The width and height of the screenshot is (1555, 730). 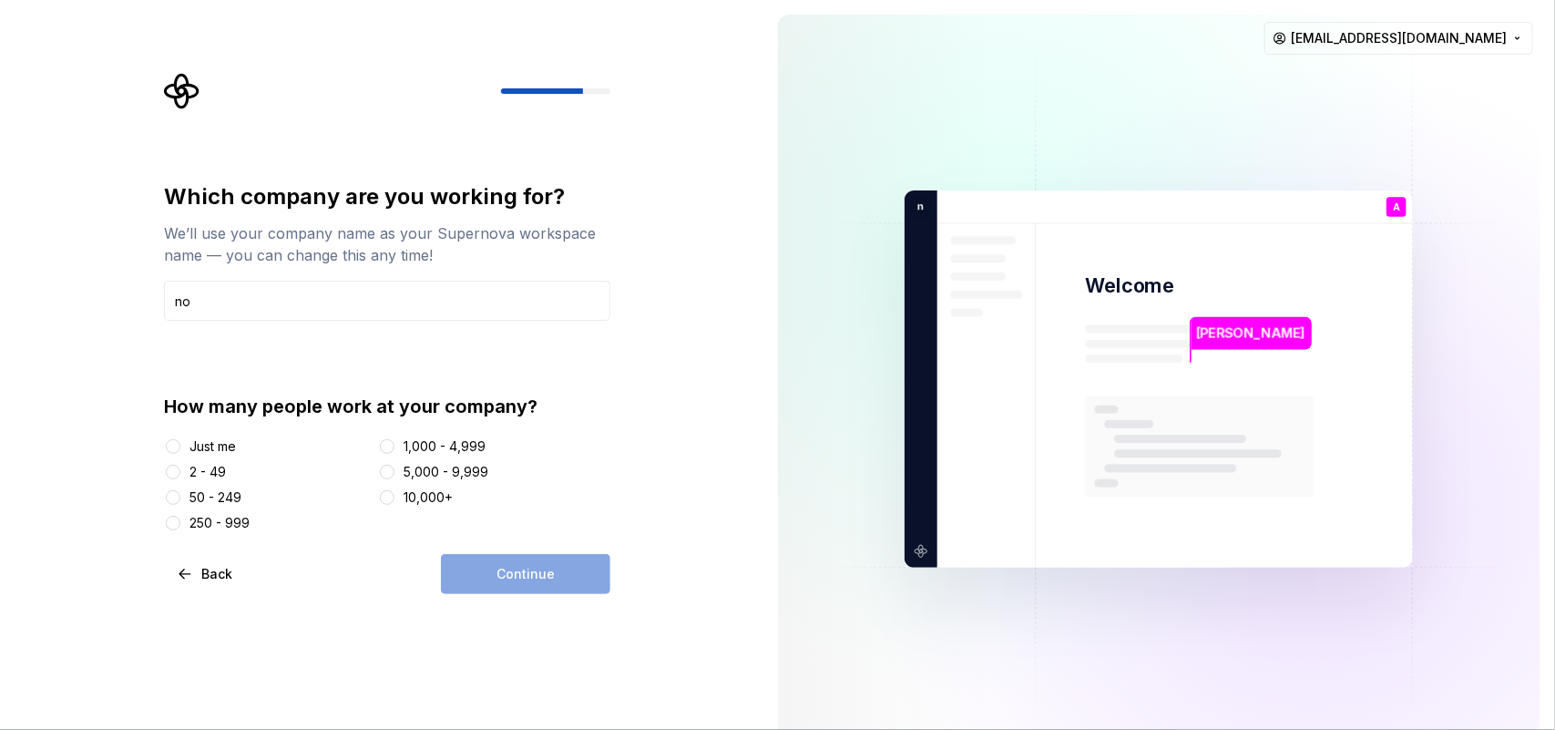 What do you see at coordinates (387, 197) in the screenshot?
I see `div: Which company are you working for?` at bounding box center [387, 197].